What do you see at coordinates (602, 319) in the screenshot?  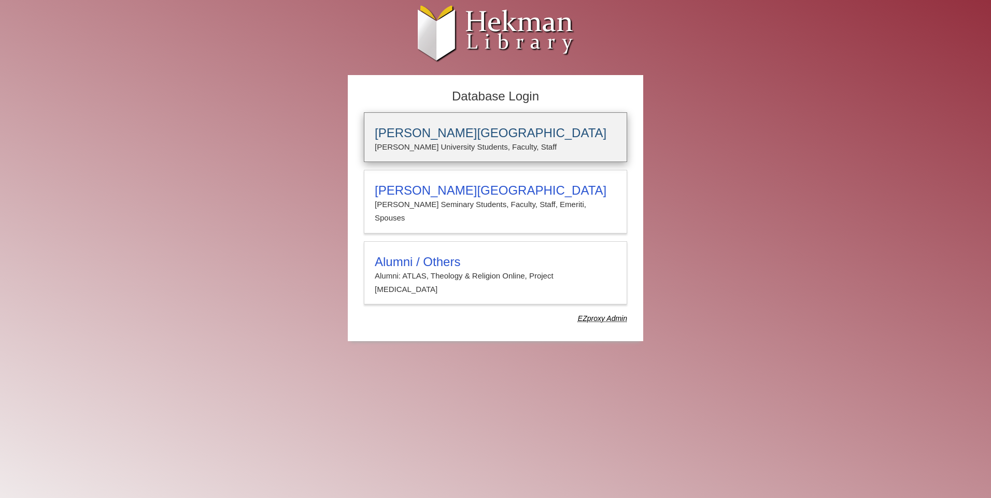 I see `dfn: Use Alumni login` at bounding box center [602, 319].